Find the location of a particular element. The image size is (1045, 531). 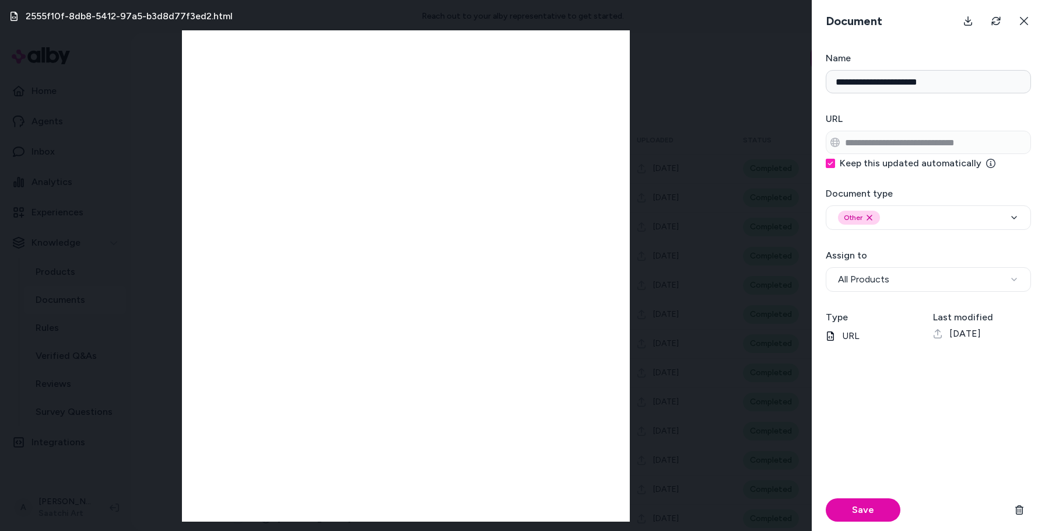

h3: Document is located at coordinates (854, 21).